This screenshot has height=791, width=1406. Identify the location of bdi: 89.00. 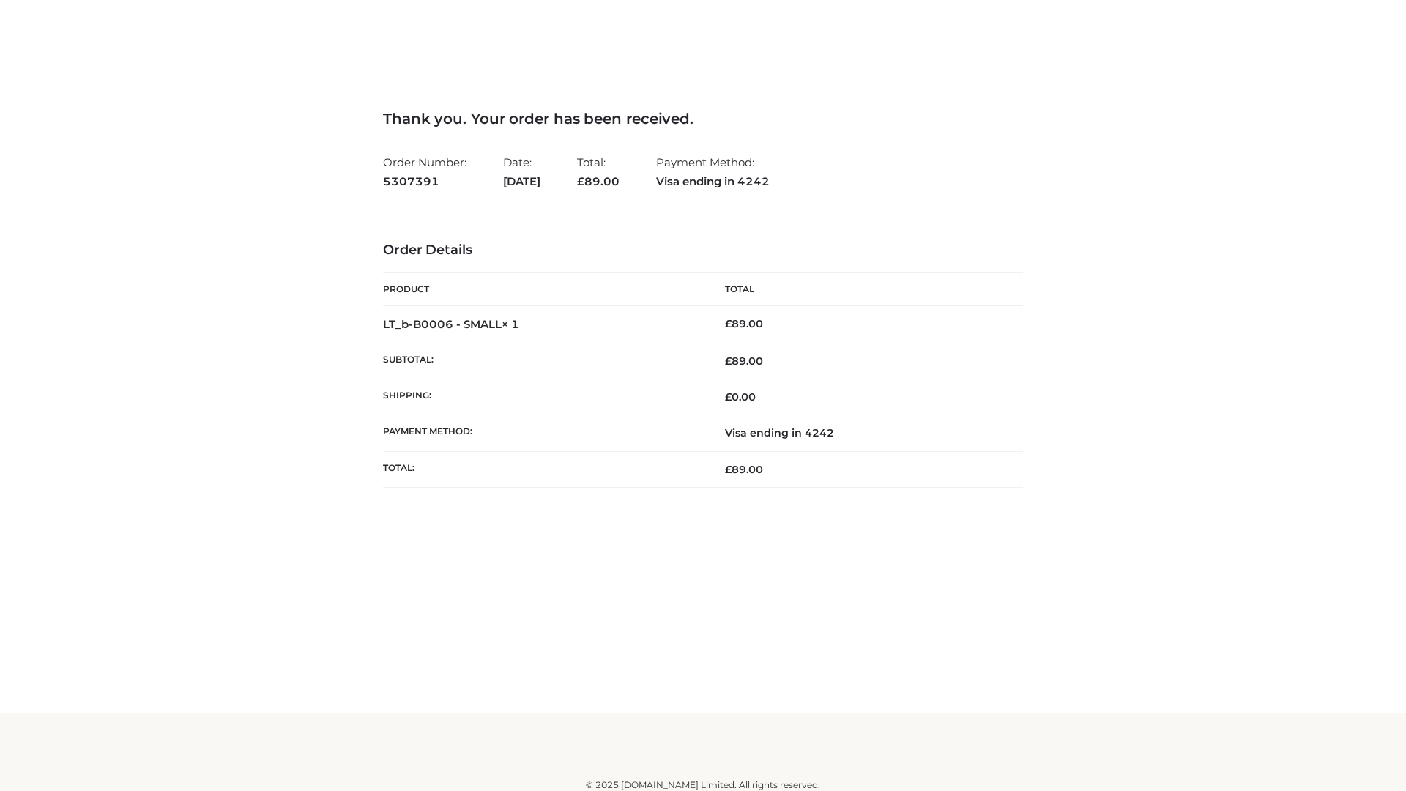
(744, 324).